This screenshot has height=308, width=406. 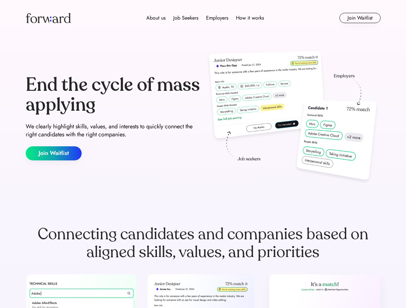 What do you see at coordinates (48, 18) in the screenshot?
I see `img: Forward logo` at bounding box center [48, 18].